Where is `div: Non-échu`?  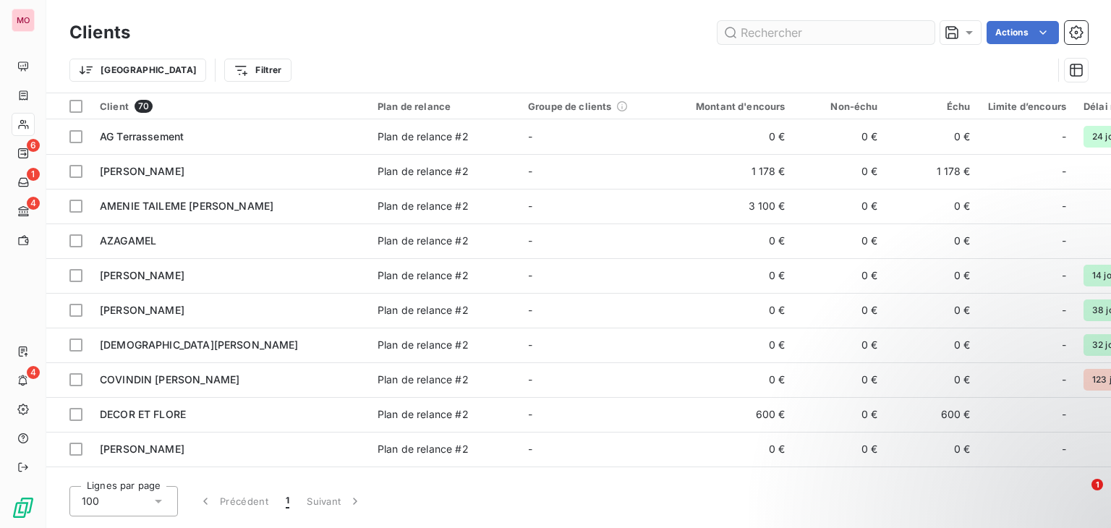 div: Non-échu is located at coordinates (840, 106).